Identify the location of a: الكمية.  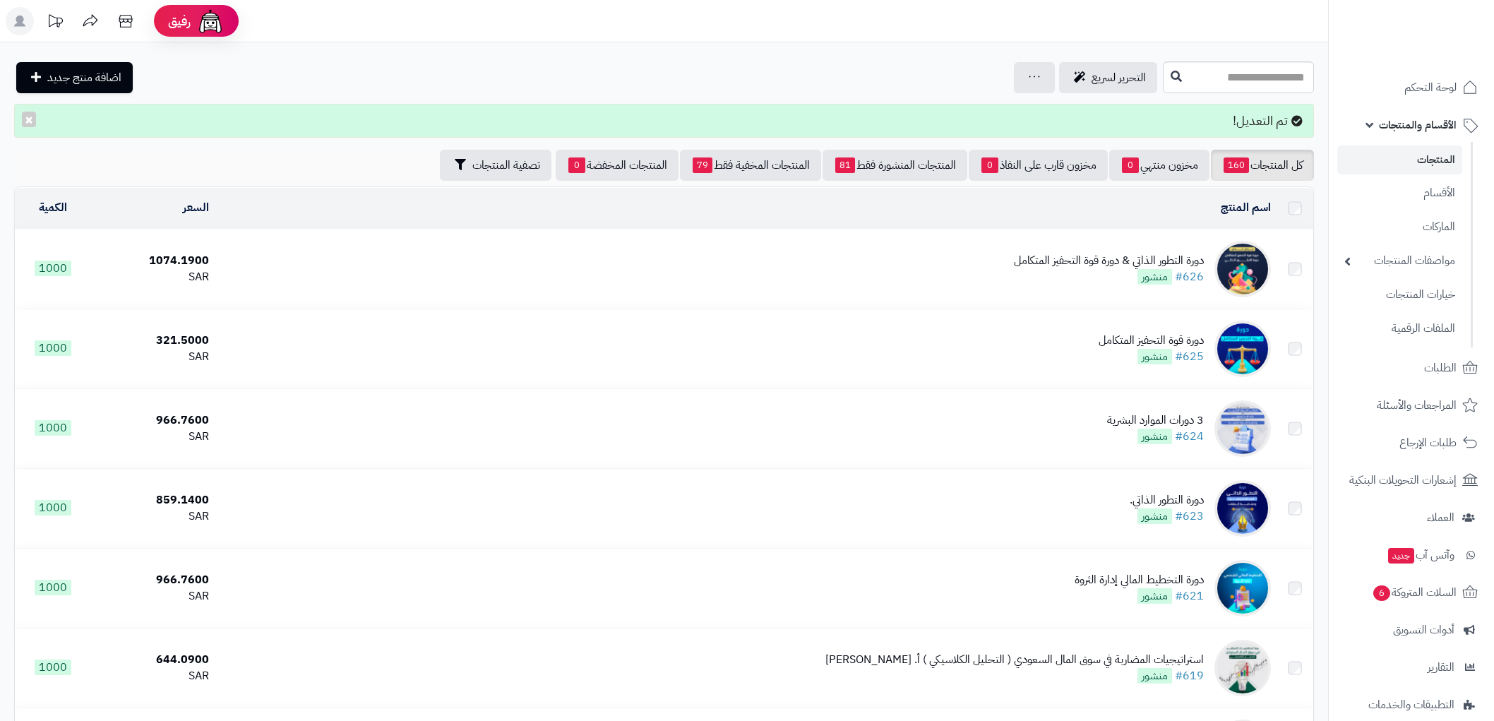
(53, 208).